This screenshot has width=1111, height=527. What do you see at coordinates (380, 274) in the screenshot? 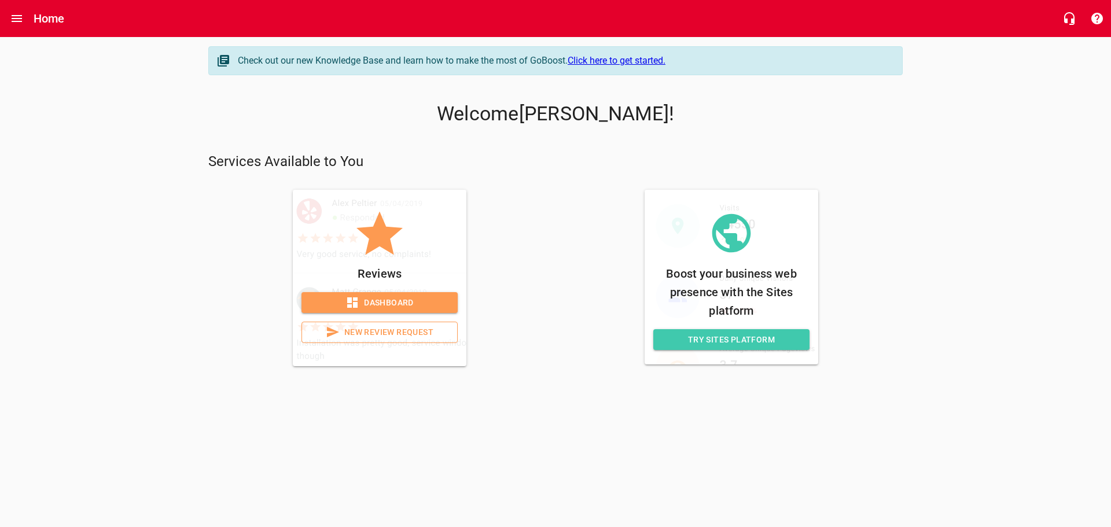
I see `p: Reviews` at bounding box center [380, 274].